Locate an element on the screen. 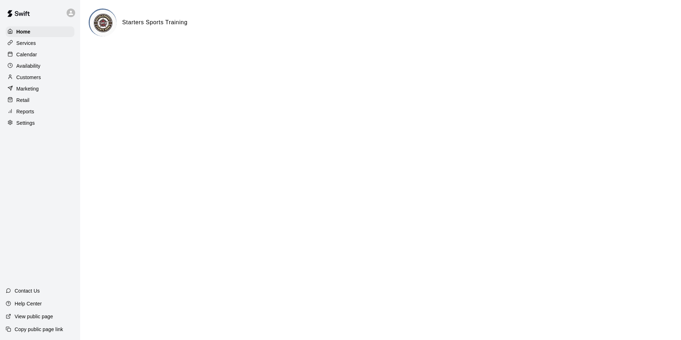  p: Availability is located at coordinates (29, 66).